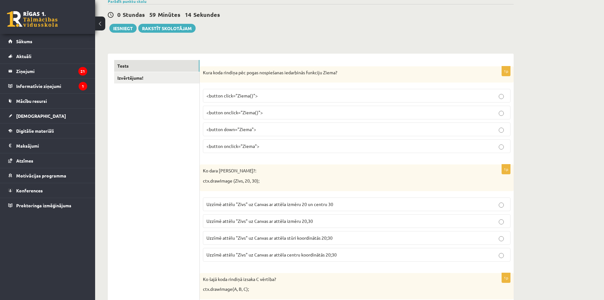  Describe the element at coordinates (24, 41) in the screenshot. I see `span: Sākums` at that location.